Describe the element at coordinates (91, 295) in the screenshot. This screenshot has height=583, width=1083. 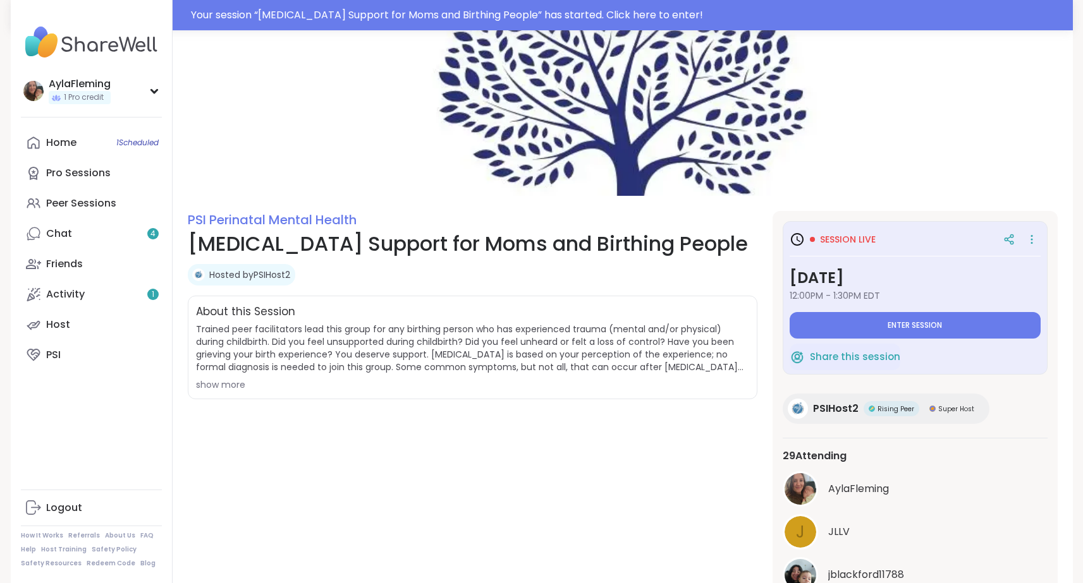
I see `a: Activity1` at that location.